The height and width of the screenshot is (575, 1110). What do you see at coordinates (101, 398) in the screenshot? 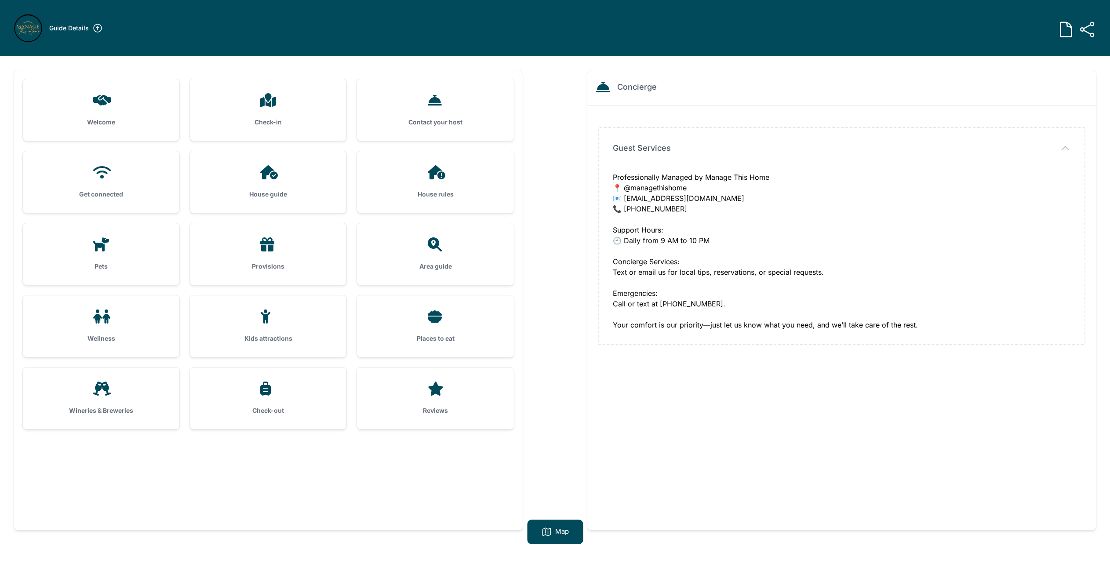
I see `a: Wineries & Breweries` at bounding box center [101, 398].